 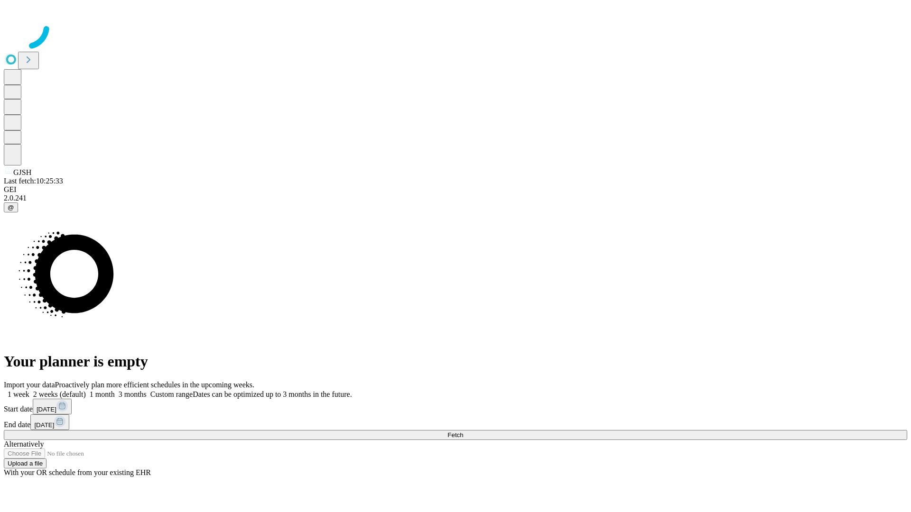 I want to click on button: Fetch, so click(x=455, y=435).